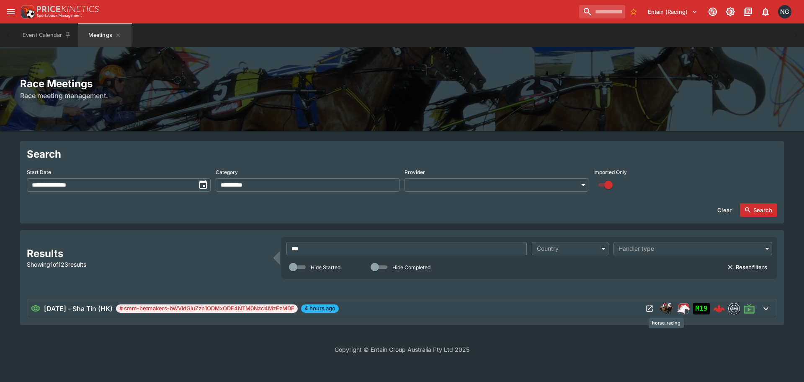  What do you see at coordinates (766, 12) in the screenshot?
I see `button: Notifications` at bounding box center [766, 12].